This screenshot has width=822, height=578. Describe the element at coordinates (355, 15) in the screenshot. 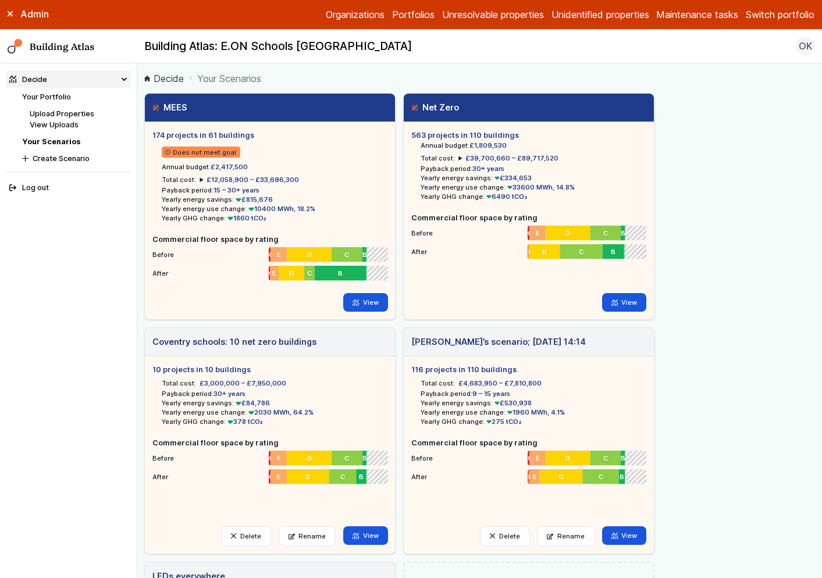

I see `a: Organizations` at that location.